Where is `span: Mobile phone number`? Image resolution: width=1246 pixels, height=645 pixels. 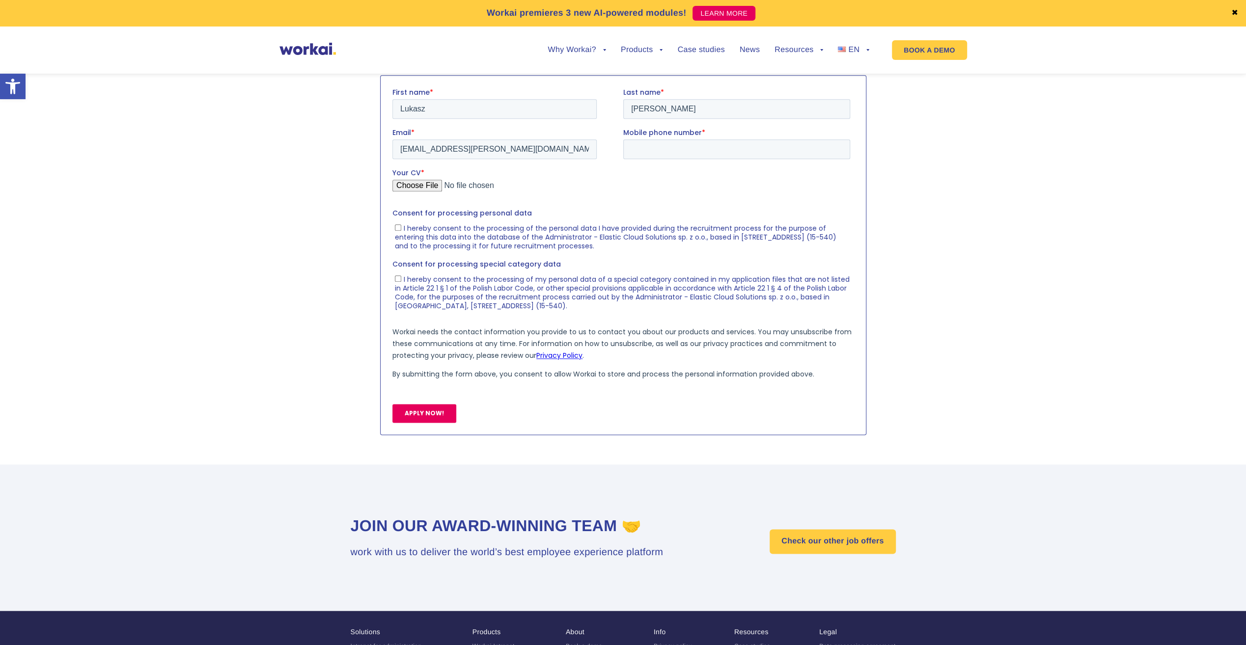 span: Mobile phone number is located at coordinates (270, 45).